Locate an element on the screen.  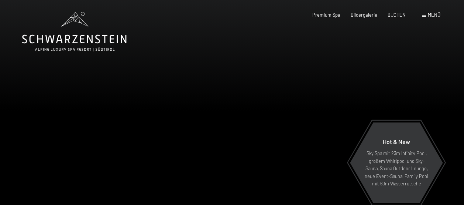
span: Menü is located at coordinates (434, 15).